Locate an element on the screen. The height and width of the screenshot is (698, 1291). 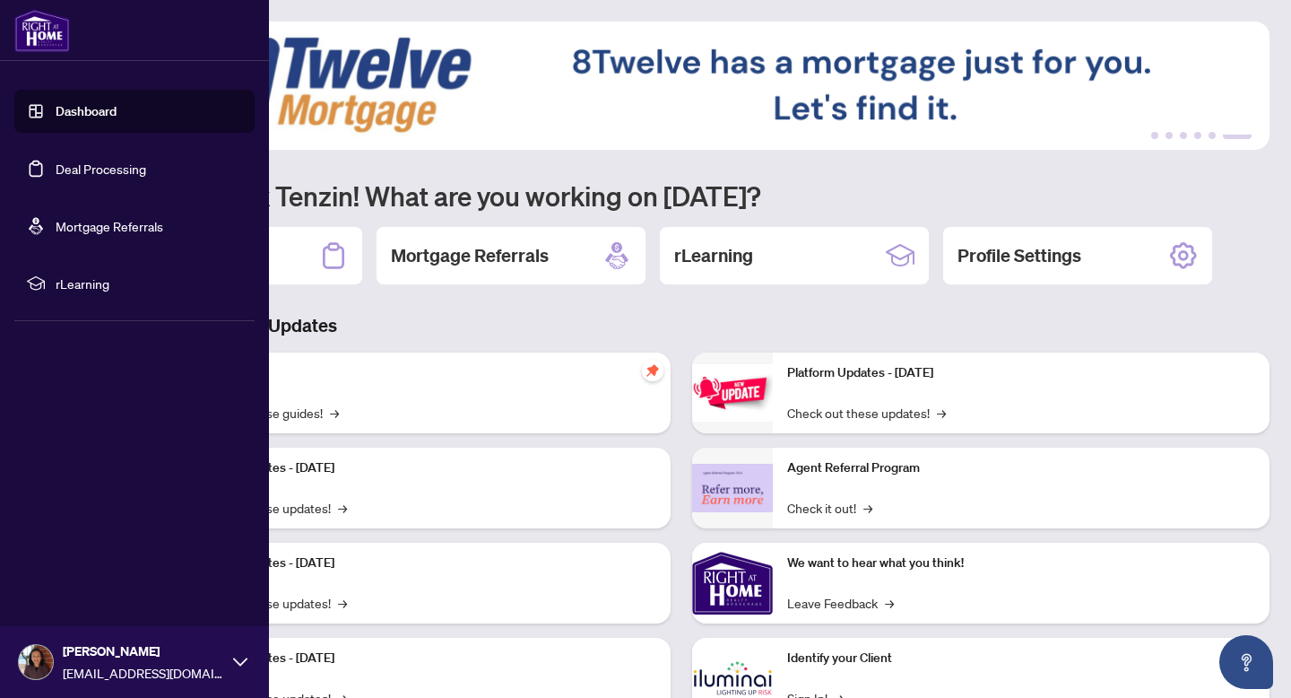
img: Platform Updates - June 23, 2025 is located at coordinates (733, 392).